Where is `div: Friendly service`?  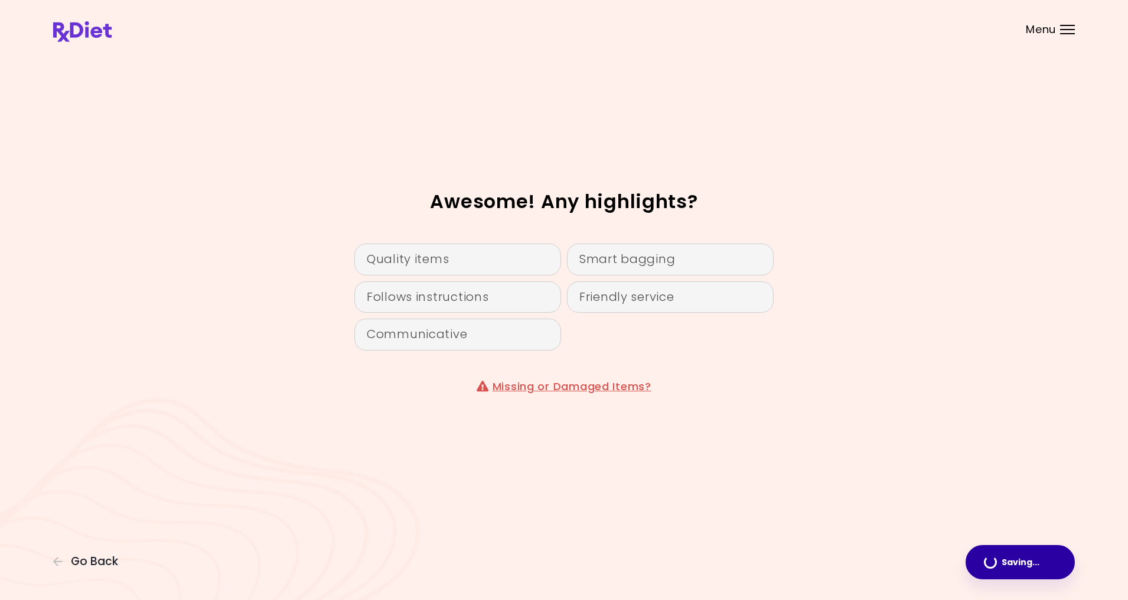 div: Friendly service is located at coordinates (671, 297).